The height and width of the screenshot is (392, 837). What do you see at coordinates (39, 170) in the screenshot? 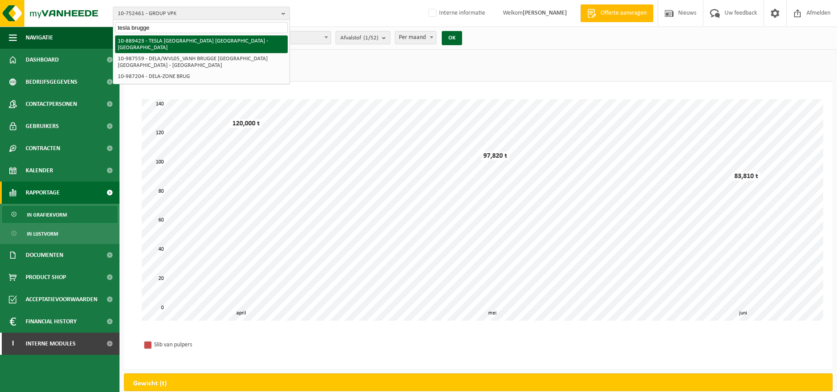
I see `span: Kalender` at bounding box center [39, 170].